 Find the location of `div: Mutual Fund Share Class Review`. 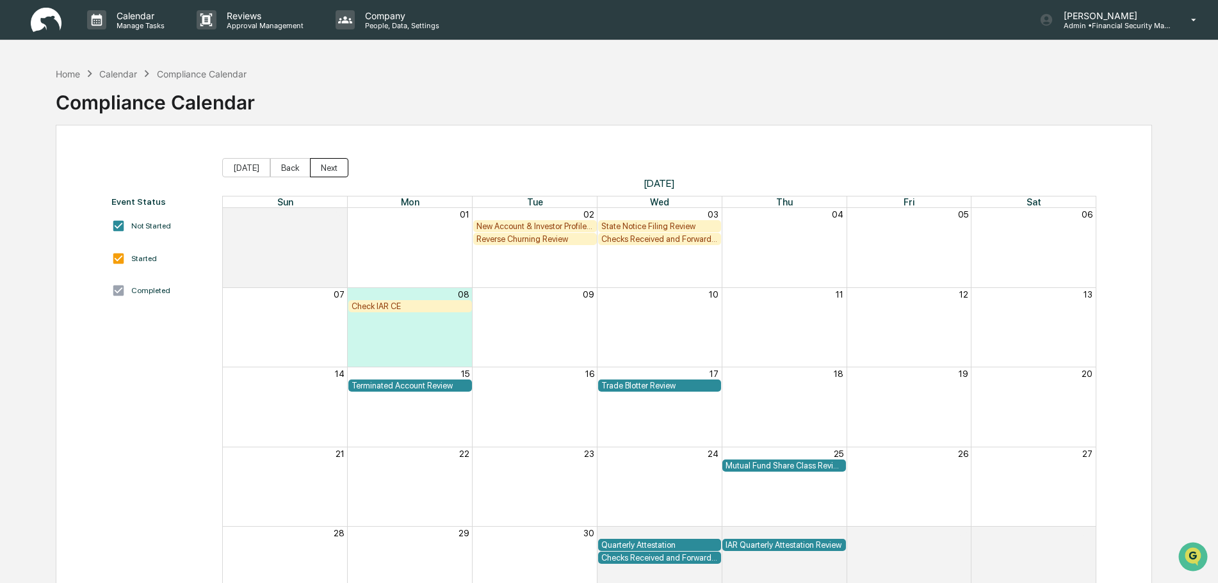

div: Mutual Fund Share Class Review is located at coordinates (784, 465).